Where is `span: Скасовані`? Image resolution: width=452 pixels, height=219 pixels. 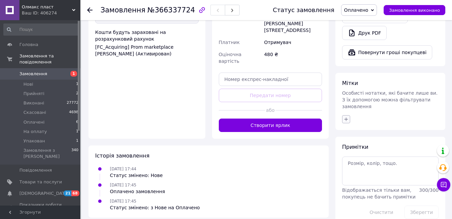
span: Скасовані is located at coordinates (35, 112).